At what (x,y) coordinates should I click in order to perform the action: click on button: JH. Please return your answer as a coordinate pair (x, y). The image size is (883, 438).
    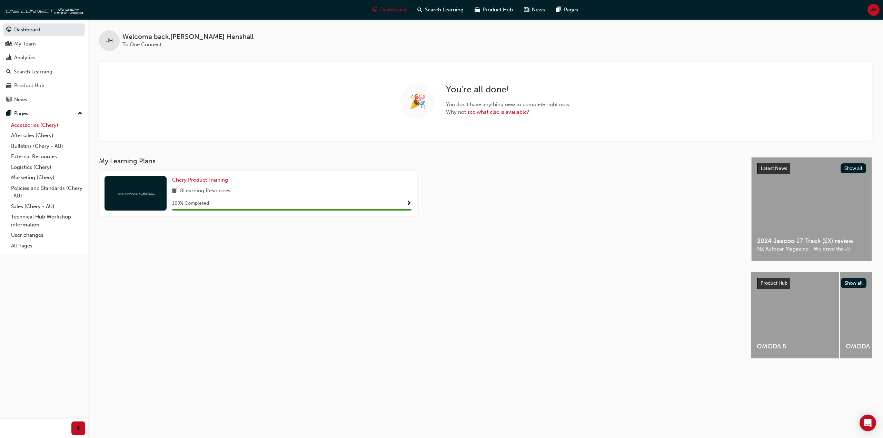
    Looking at the image, I should click on (873, 10).